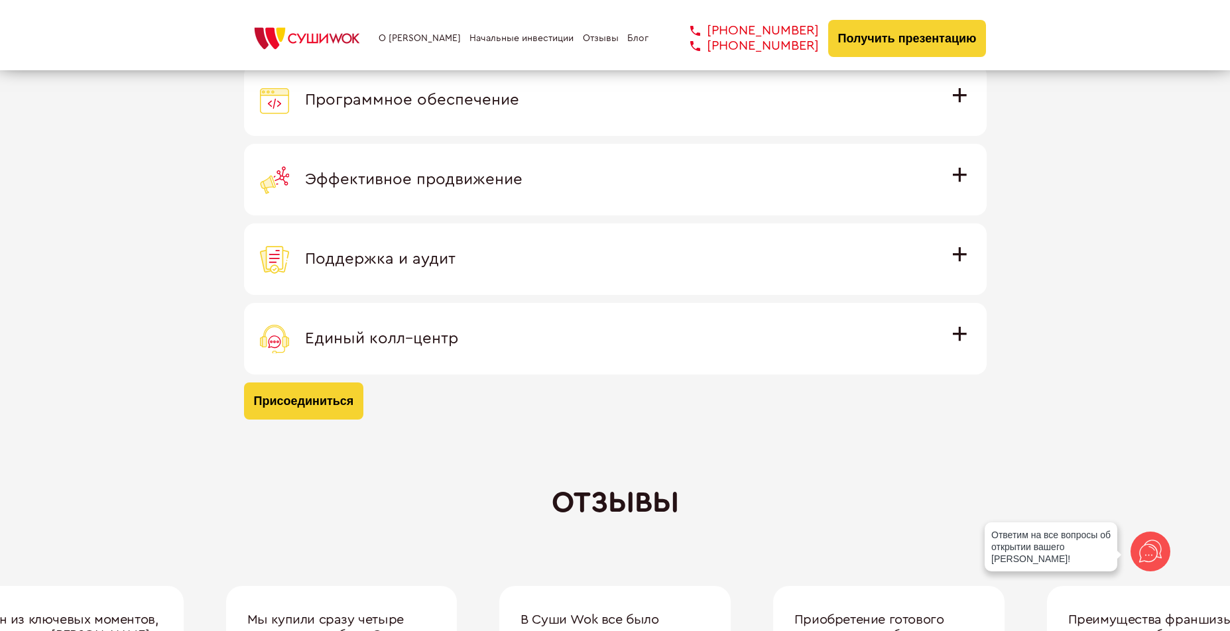 The width and height of the screenshot is (1230, 631). I want to click on a: Отзывы, so click(601, 38).